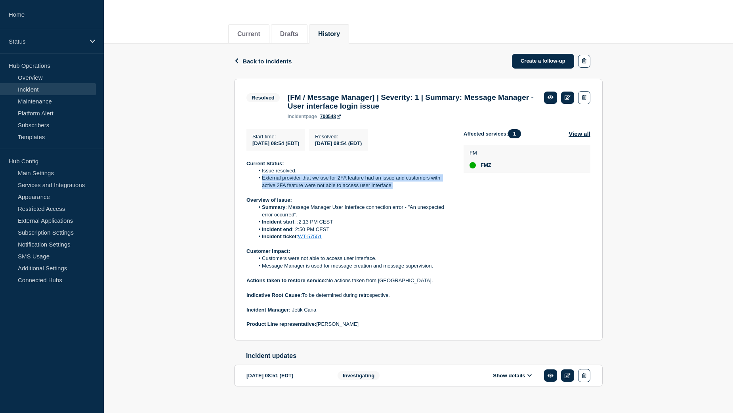 The image size is (733, 413). Describe the element at coordinates (289, 34) in the screenshot. I see `button: Drafts` at that location.